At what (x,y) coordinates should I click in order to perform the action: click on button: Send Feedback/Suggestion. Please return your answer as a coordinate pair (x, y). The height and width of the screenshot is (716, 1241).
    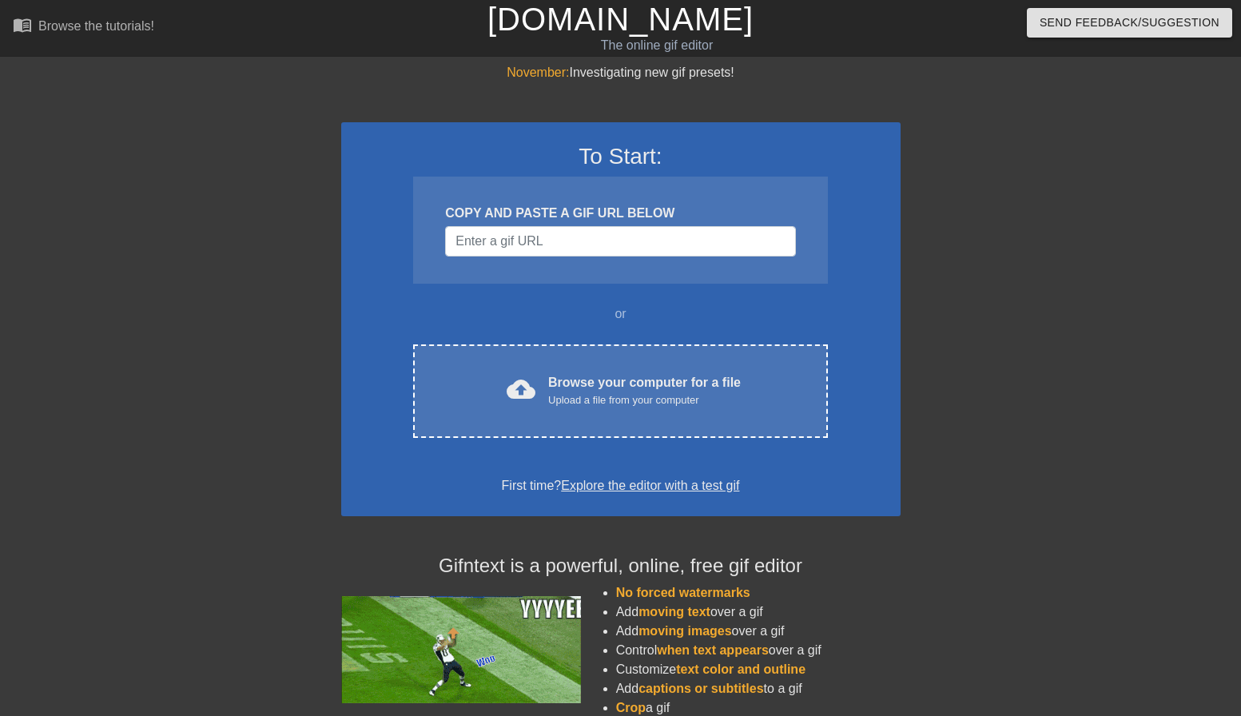
    Looking at the image, I should click on (1129, 22).